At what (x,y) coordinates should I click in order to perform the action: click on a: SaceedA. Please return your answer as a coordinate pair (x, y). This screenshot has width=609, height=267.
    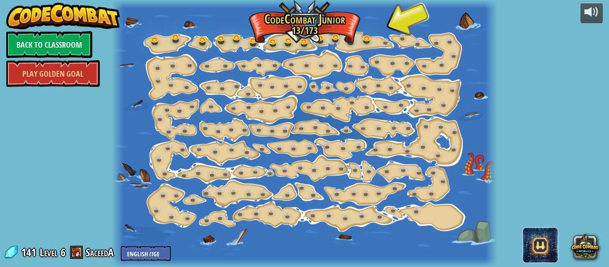
    Looking at the image, I should click on (101, 252).